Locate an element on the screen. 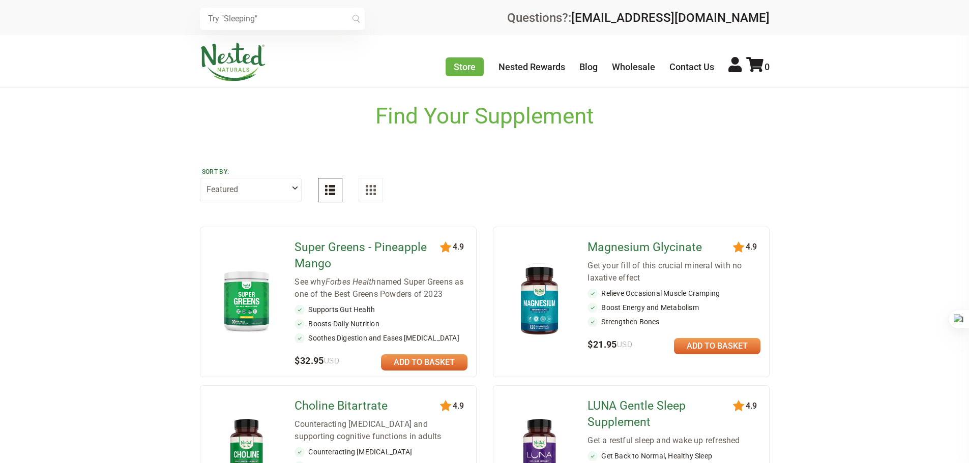 This screenshot has width=969, height=463. h1: Find Your Supplement is located at coordinates (484, 116).